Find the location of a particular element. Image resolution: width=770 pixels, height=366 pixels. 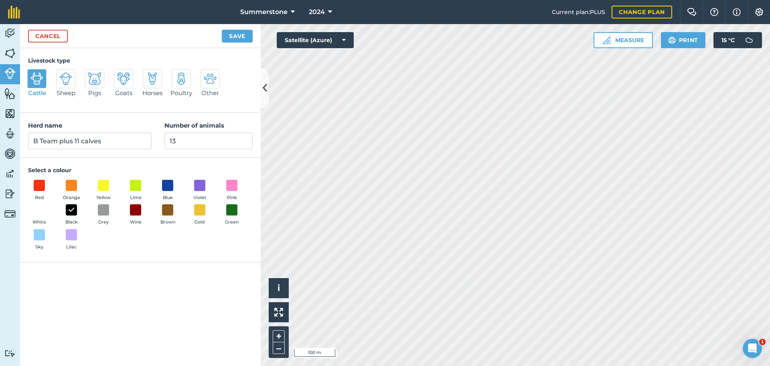

span: White is located at coordinates (39, 222).